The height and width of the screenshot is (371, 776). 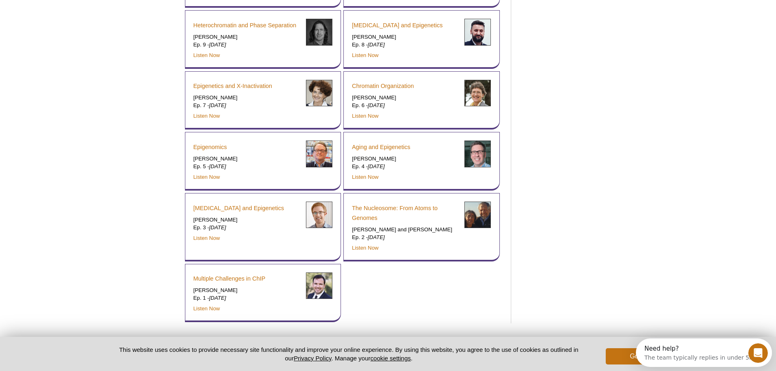 What do you see at coordinates (247, 298) in the screenshot?
I see `p: Ep. 1 -` at bounding box center [247, 298].